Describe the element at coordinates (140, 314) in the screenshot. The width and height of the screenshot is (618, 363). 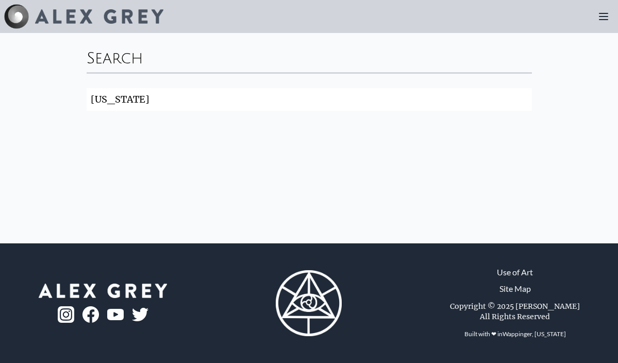
I see `img: twitter-logo.png` at that location.